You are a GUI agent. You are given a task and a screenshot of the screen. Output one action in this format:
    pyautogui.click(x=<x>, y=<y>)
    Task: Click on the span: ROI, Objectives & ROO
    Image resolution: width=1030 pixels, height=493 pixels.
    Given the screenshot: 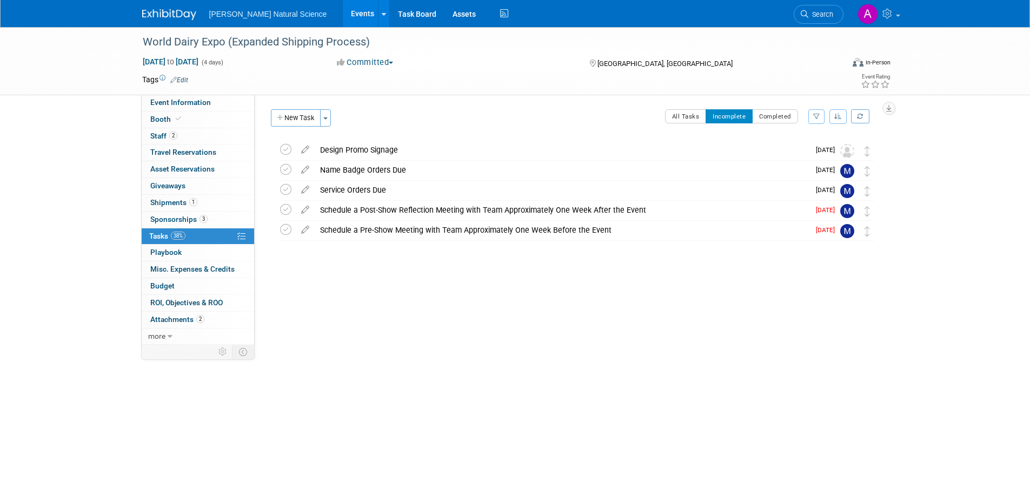 What is the action you would take?
    pyautogui.click(x=187, y=302)
    